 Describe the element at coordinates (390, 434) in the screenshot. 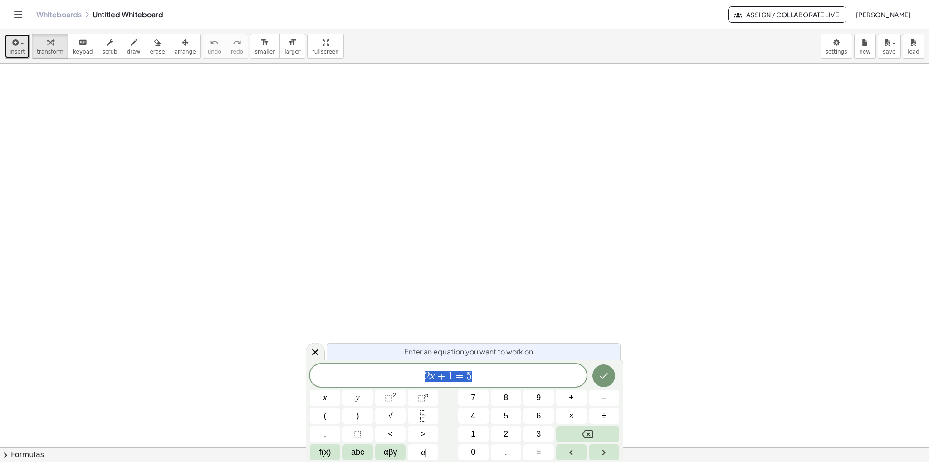

I see `button: Less than` at that location.